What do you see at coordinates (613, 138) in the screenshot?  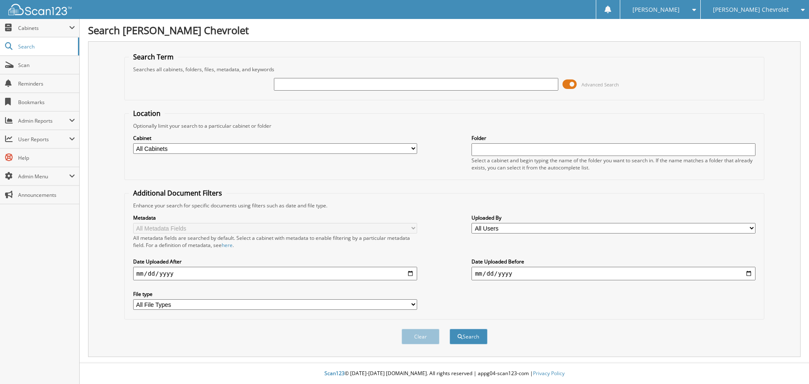 I see `label: Folder` at bounding box center [613, 138].